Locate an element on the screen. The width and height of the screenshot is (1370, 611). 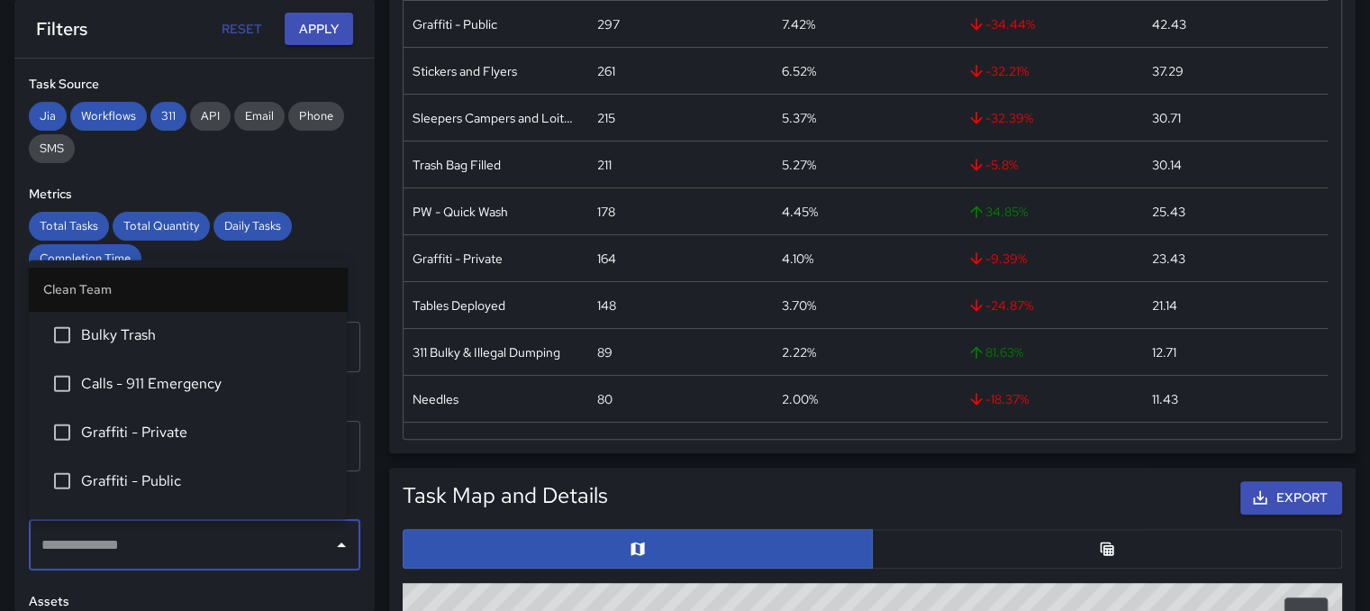
div: SMS is located at coordinates (51, 149).